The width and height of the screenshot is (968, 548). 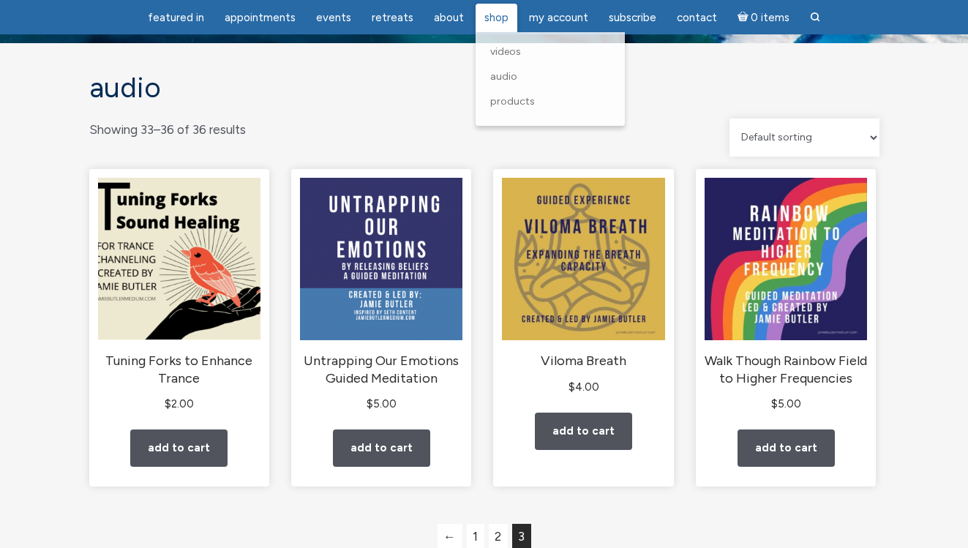 What do you see at coordinates (484, 88) in the screenshot?
I see `h1: Audio` at bounding box center [484, 88].